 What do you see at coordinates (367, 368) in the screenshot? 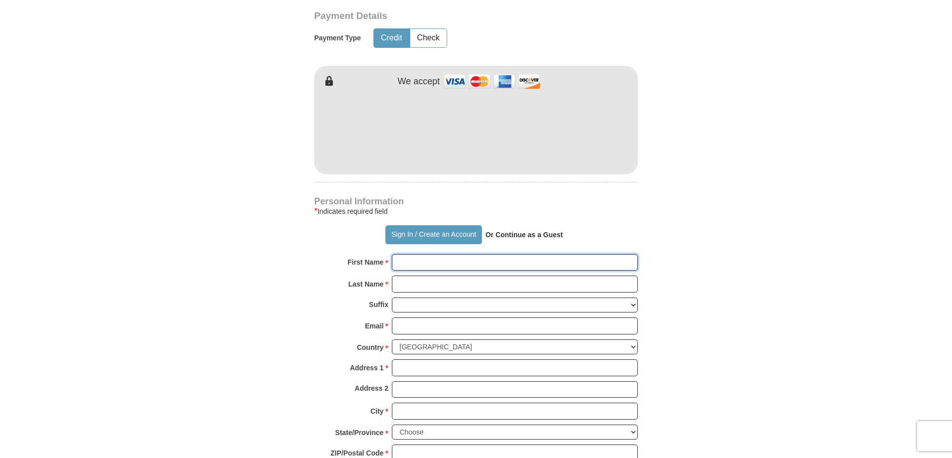
I see `strong: Address 1` at bounding box center [367, 368].